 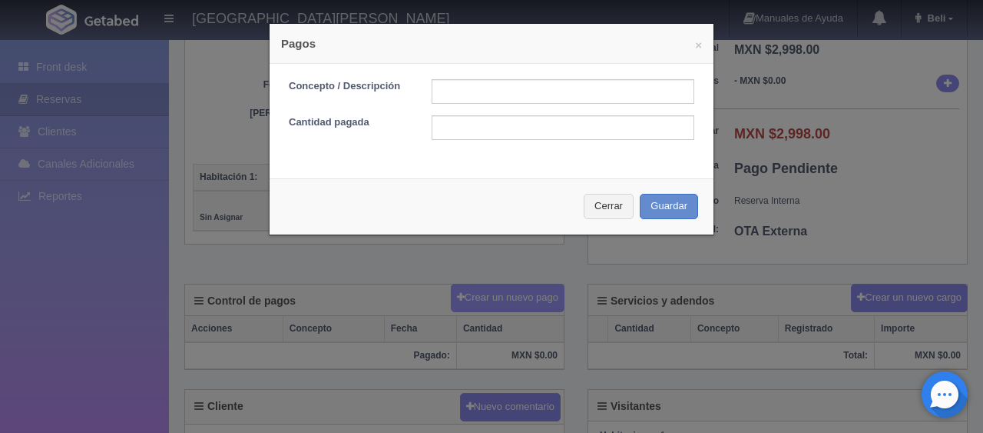 What do you see at coordinates (349, 122) in the screenshot?
I see `label: Cantidad pagada` at bounding box center [349, 122].